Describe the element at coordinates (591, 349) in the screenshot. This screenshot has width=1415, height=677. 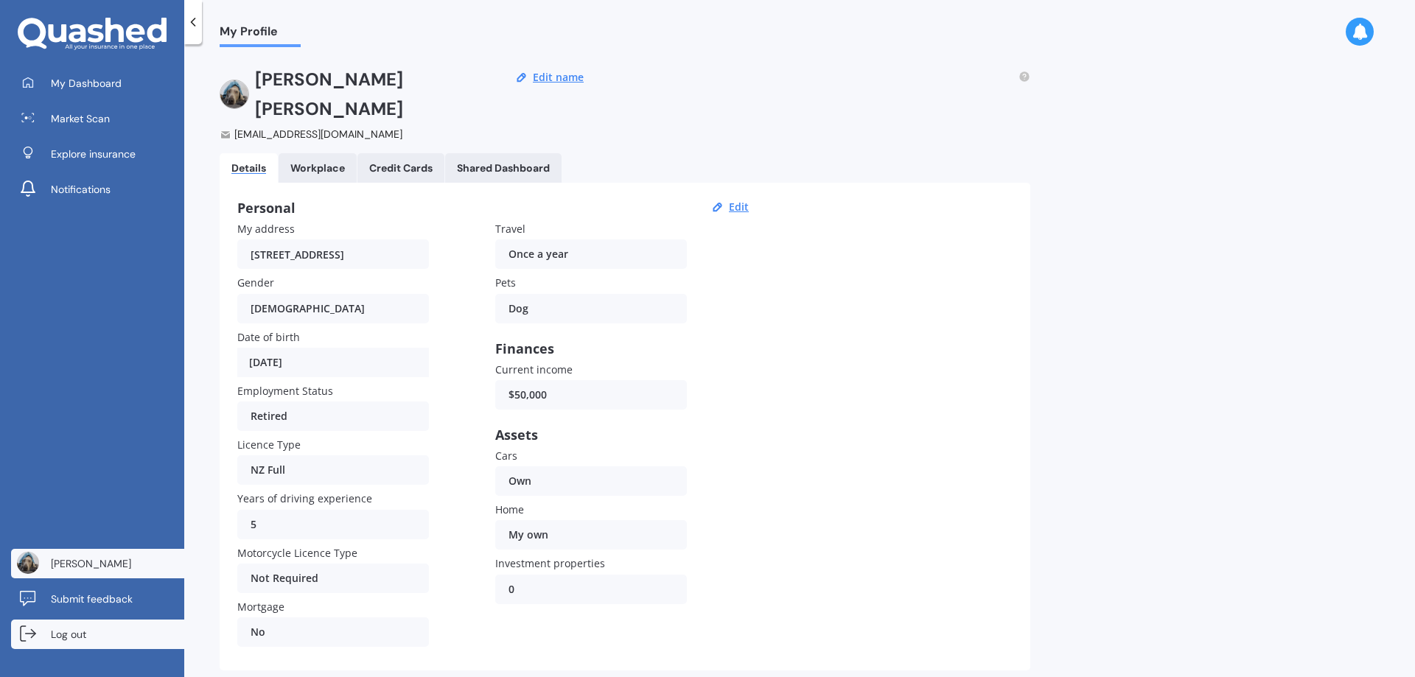
I see `div: Finances` at that location.